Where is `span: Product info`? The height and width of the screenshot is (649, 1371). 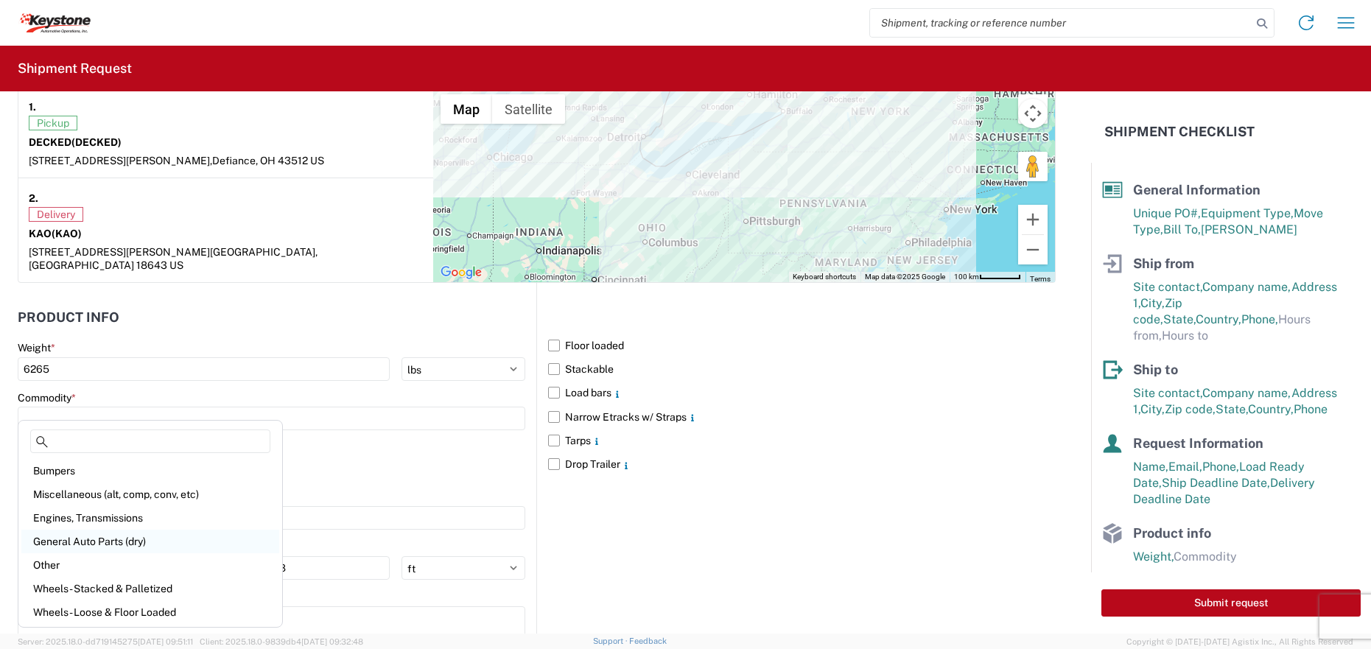 span: Product info is located at coordinates (1172, 532).